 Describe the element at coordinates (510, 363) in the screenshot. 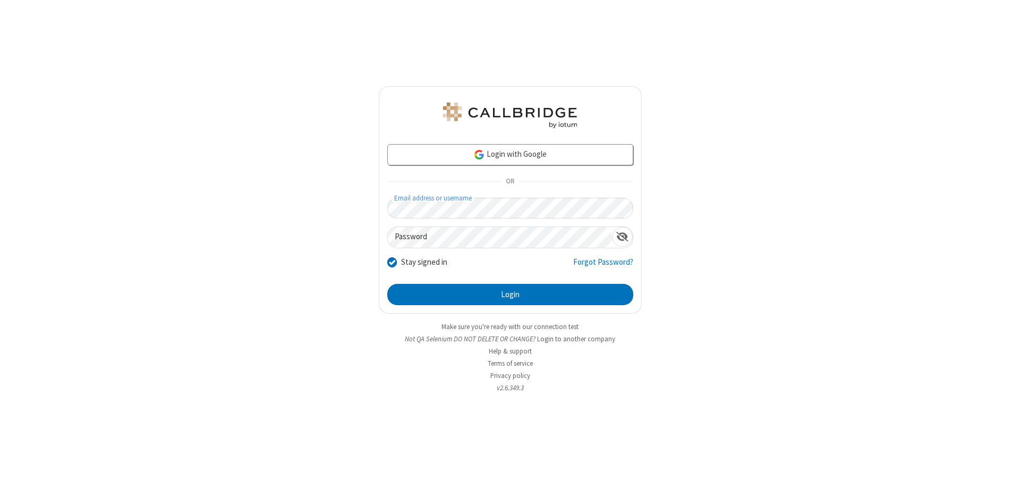

I see `a: Terms of service` at that location.